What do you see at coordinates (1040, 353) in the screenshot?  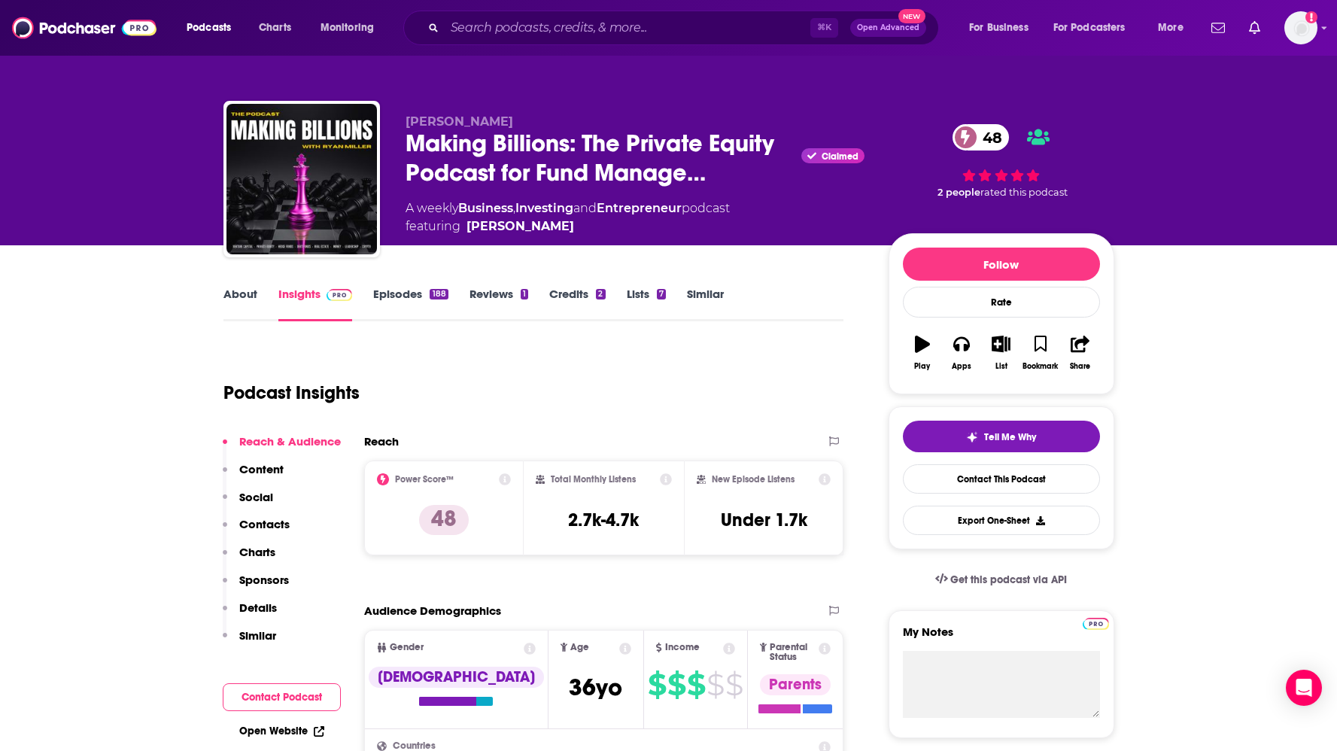 I see `button: Bookmark` at bounding box center [1040, 353].